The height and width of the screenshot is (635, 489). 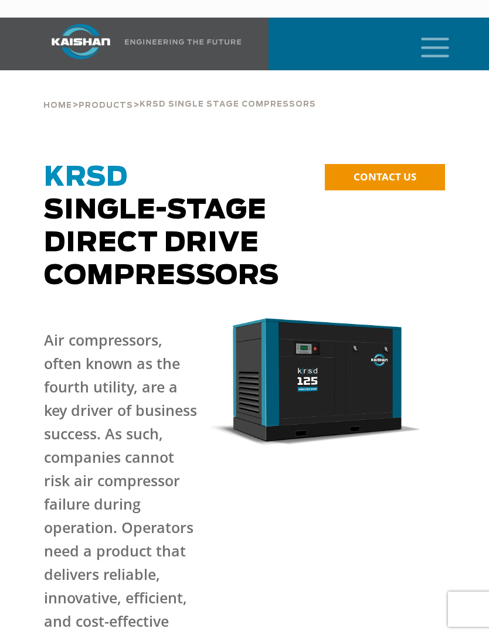 What do you see at coordinates (161, 227) in the screenshot?
I see `span: Single-Stage Direct Drive Compressors` at bounding box center [161, 227].